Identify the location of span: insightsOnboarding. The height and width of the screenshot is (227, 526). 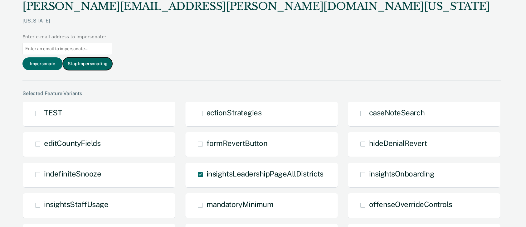
(402, 174).